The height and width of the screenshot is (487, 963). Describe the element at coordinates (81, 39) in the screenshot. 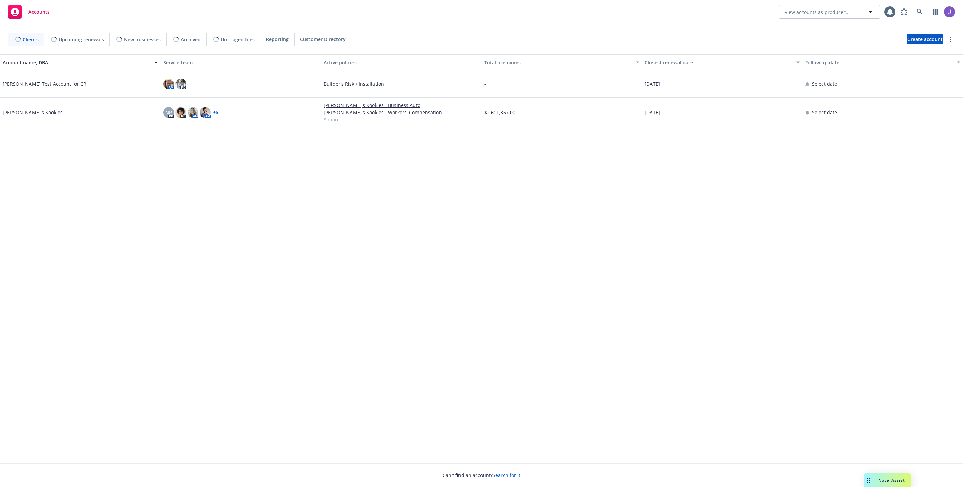

I see `span: Upcoming renewals` at that location.